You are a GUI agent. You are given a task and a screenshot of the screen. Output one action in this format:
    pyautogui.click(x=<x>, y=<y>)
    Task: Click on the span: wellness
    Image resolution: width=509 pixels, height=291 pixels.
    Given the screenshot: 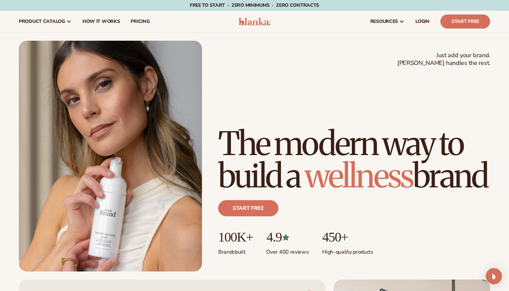 What is the action you would take?
    pyautogui.click(x=359, y=176)
    